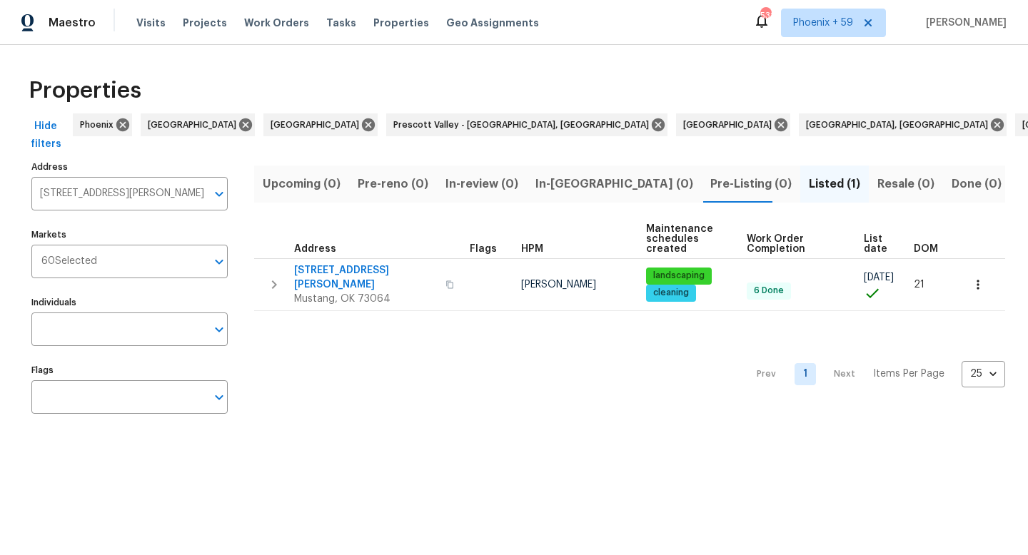 This screenshot has height=555, width=1028. What do you see at coordinates (532, 249) in the screenshot?
I see `span: HPM` at bounding box center [532, 249].